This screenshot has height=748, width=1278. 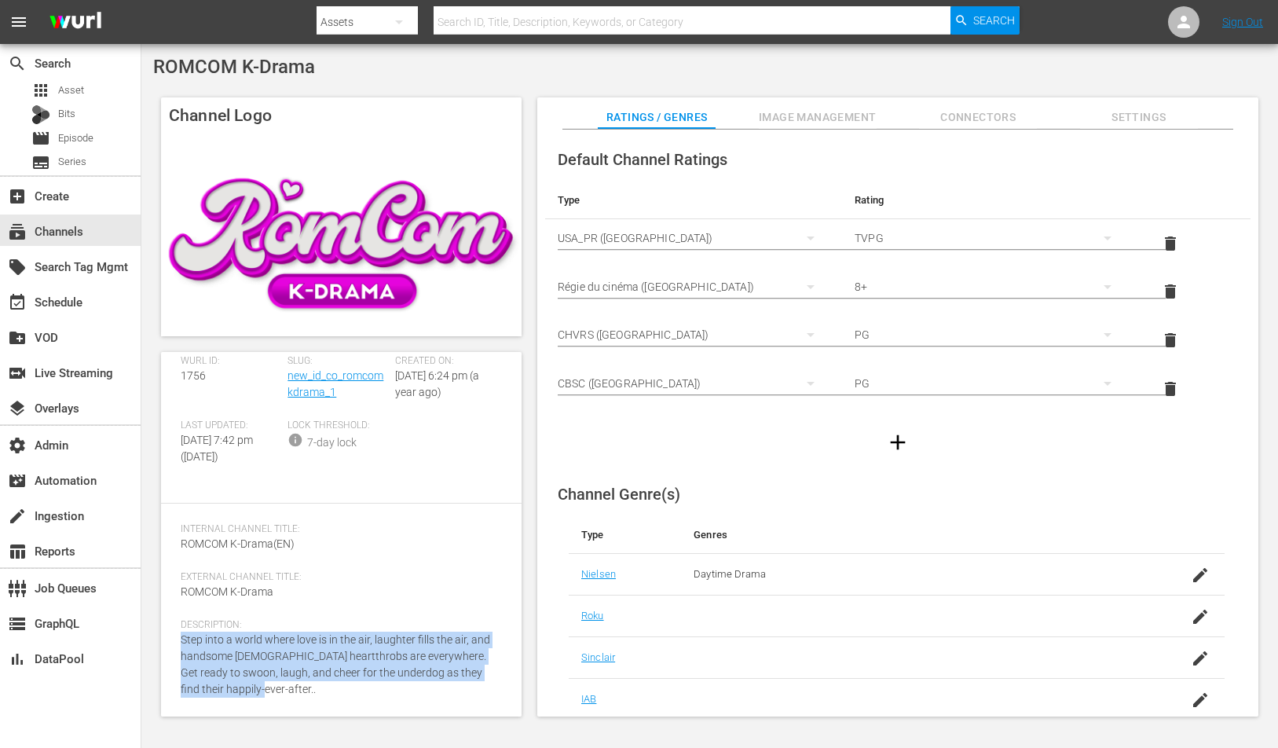 I want to click on span: ROMCOM K-Drama(EN), so click(x=237, y=544).